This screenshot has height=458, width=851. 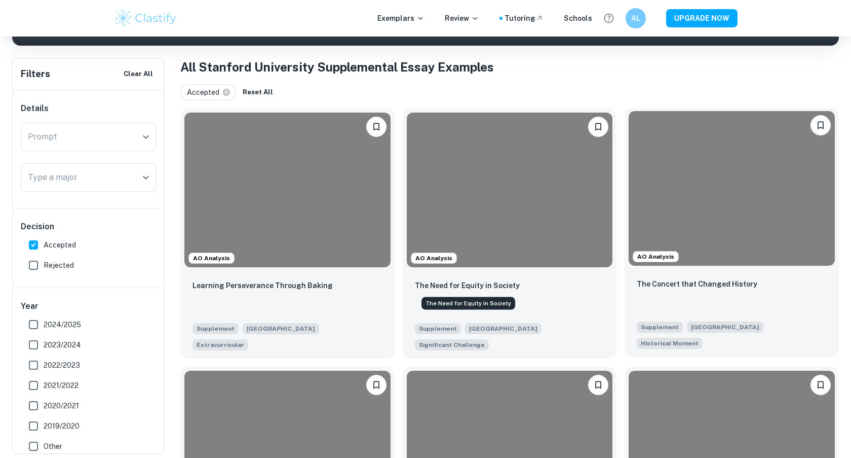 What do you see at coordinates (61, 385) in the screenshot?
I see `span: 2021/2022` at bounding box center [61, 385].